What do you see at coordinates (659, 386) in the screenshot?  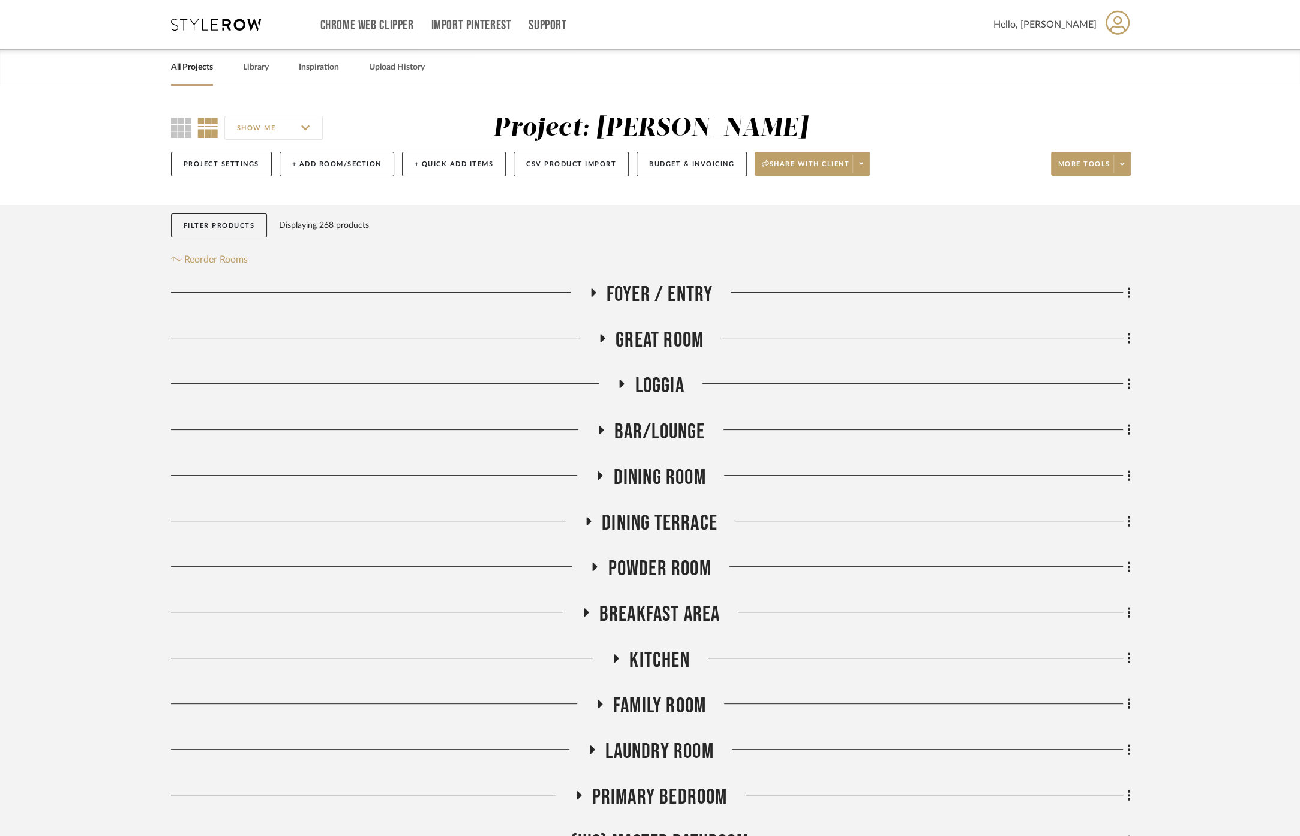 I see `span: Loggia` at bounding box center [659, 386].